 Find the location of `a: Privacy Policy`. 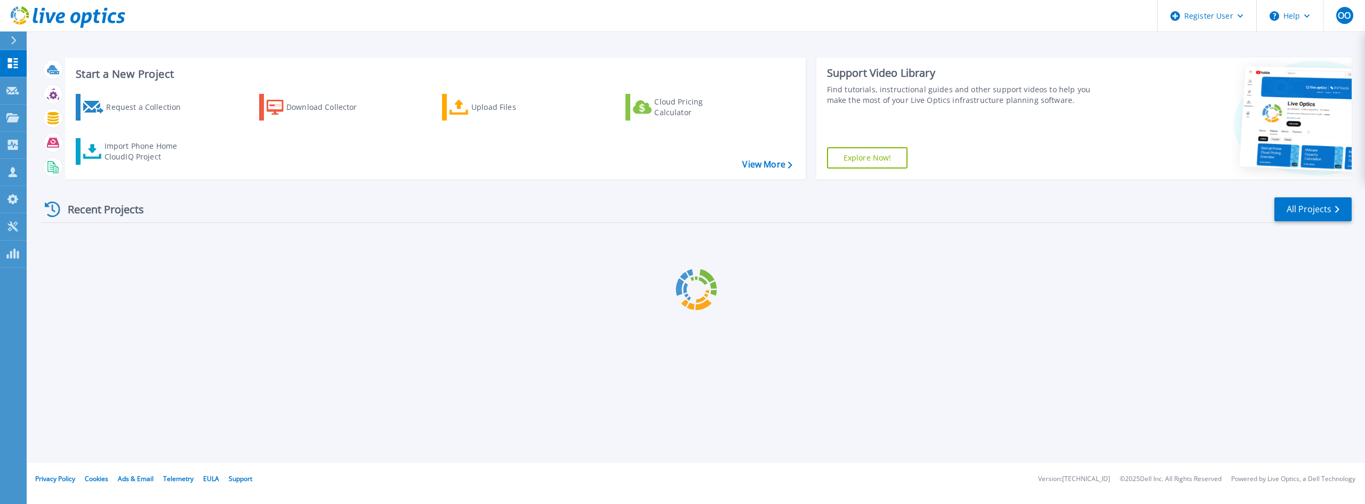

a: Privacy Policy is located at coordinates (55, 478).